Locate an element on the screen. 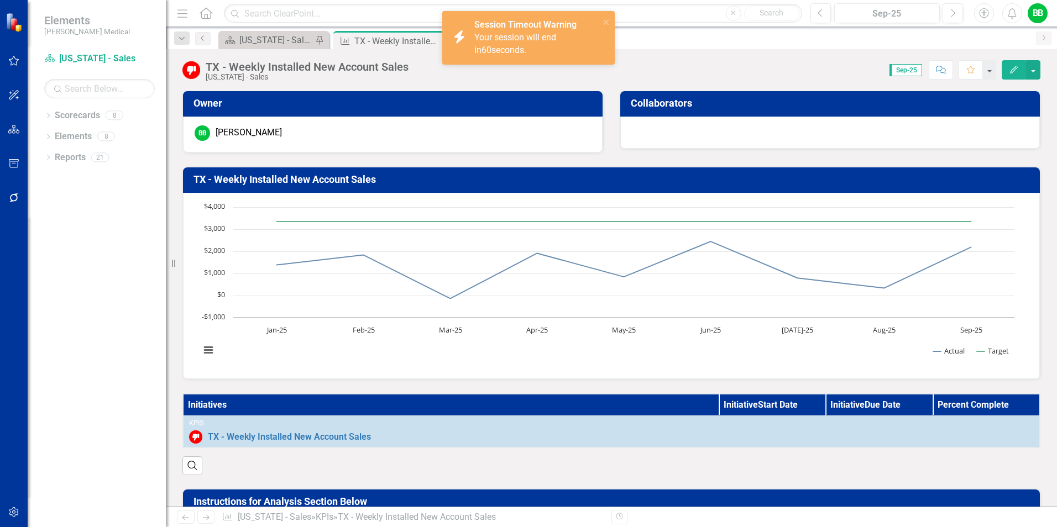  g: Target, line 2 of 2 with 9 data points. is located at coordinates (624, 222).